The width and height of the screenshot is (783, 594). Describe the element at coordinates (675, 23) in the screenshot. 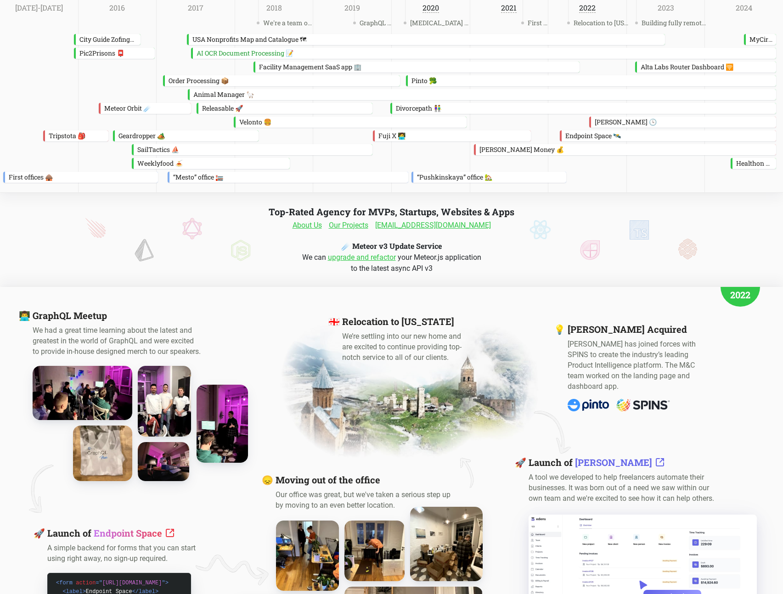

I see `span: Building fully remote team` at that location.